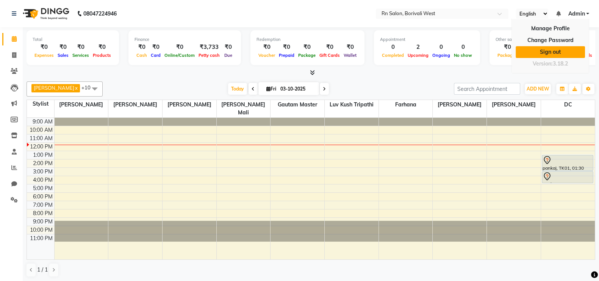 This screenshot has height=281, width=599. Describe the element at coordinates (350, 55) in the screenshot. I see `span: Wallet` at that location.